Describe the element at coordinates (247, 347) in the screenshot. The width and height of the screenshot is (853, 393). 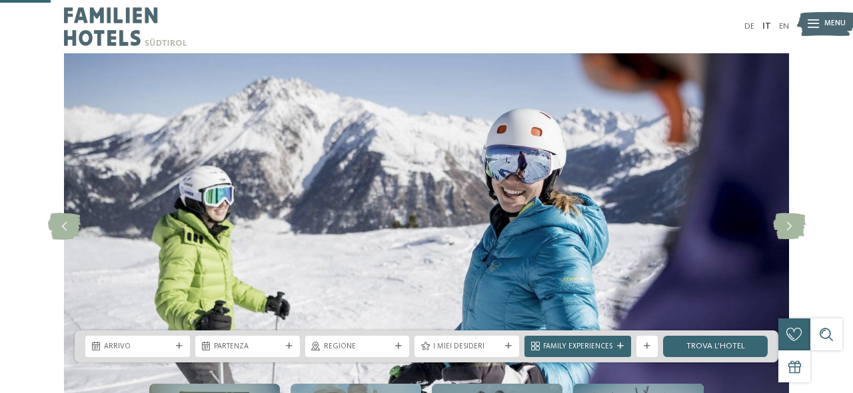
I see `span: Partenza` at that location.